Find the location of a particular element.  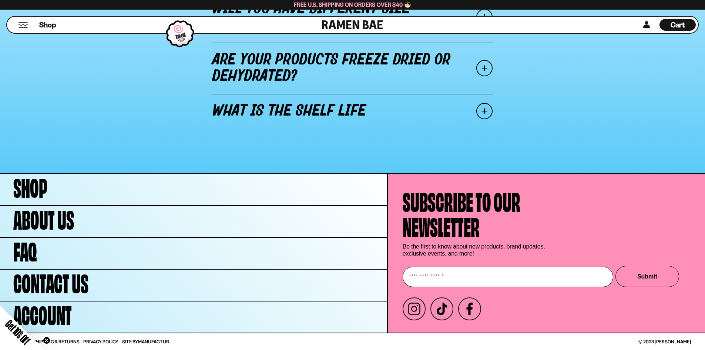

a: What is the shelf life is located at coordinates (352, 111).